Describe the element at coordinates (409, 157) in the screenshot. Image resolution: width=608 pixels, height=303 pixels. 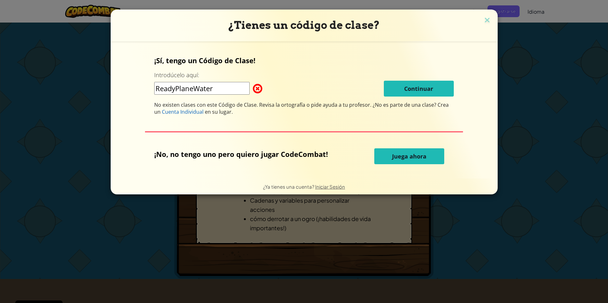
I see `button: Juega ahora` at that location.